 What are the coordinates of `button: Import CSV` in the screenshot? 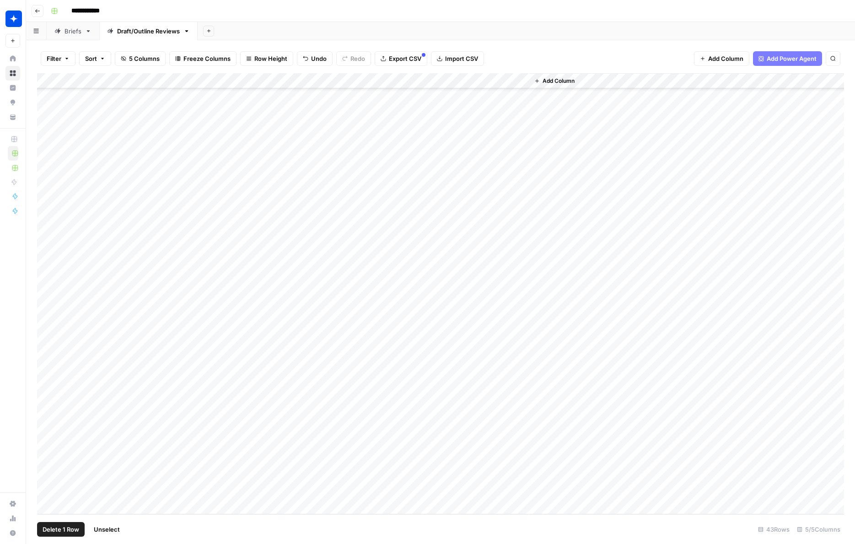 It's located at (458, 59).